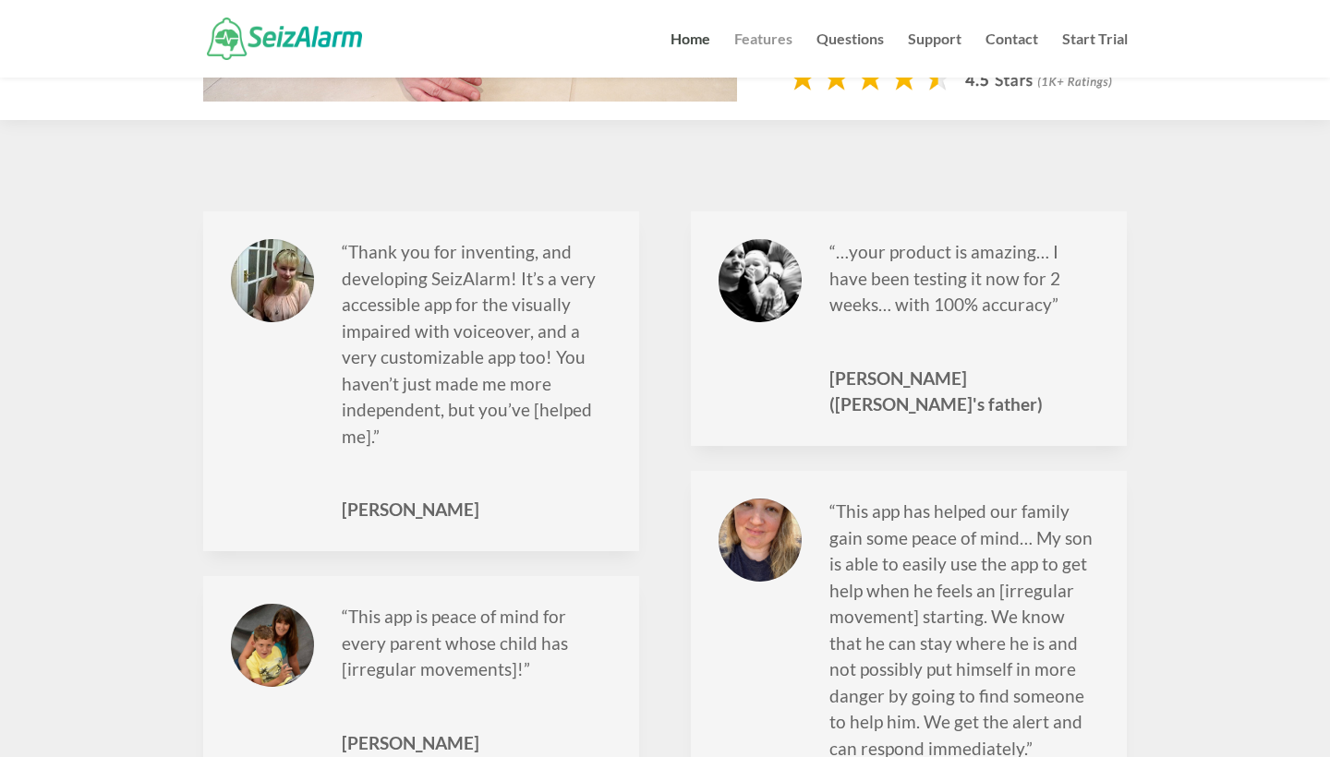 The width and height of the screenshot is (1330, 757). Describe the element at coordinates (934, 54) in the screenshot. I see `a: Support` at that location.